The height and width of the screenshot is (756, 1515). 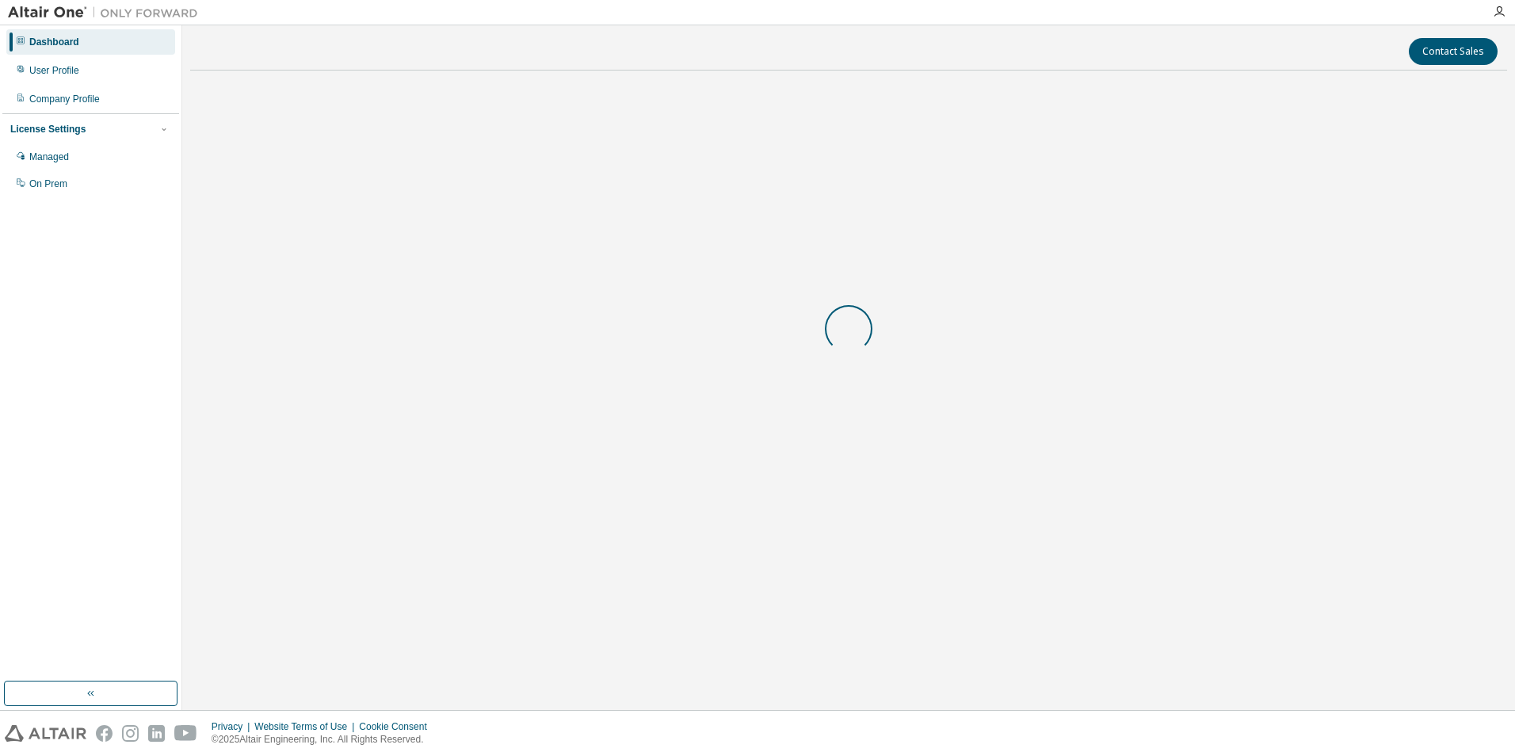 I want to click on div: Privacy, so click(x=233, y=726).